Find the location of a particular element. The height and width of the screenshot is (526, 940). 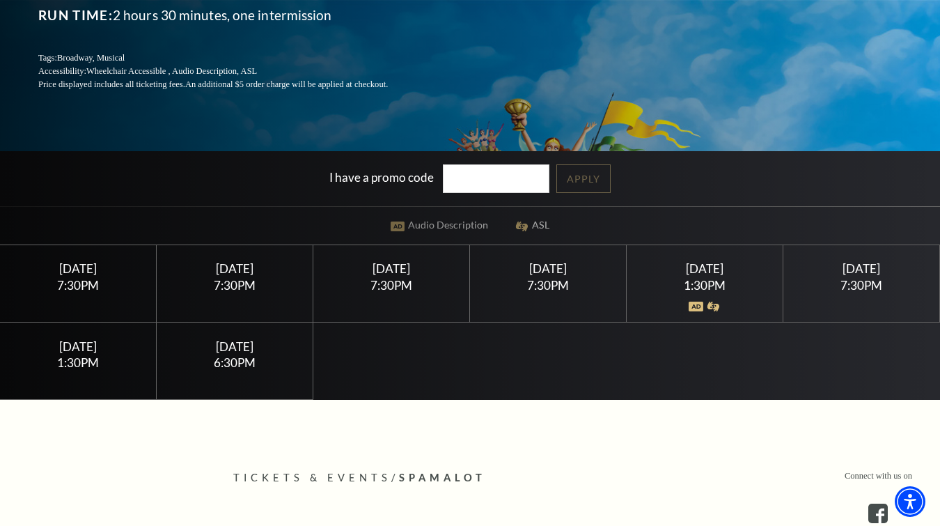

span: Wheelchair Accessible , Audio Description, ASL is located at coordinates (171, 71).